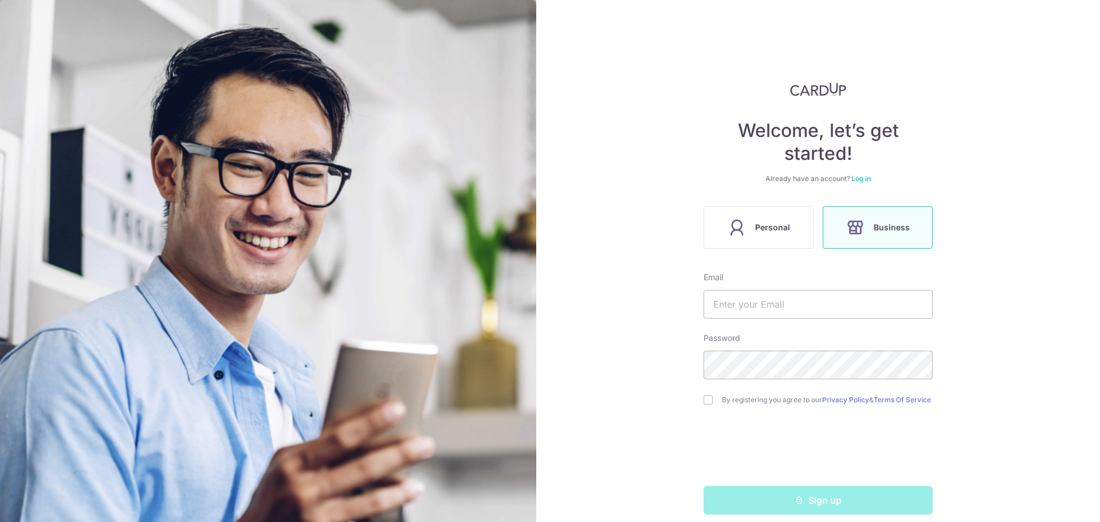  Describe the element at coordinates (878, 227) in the screenshot. I see `a: Business` at that location.